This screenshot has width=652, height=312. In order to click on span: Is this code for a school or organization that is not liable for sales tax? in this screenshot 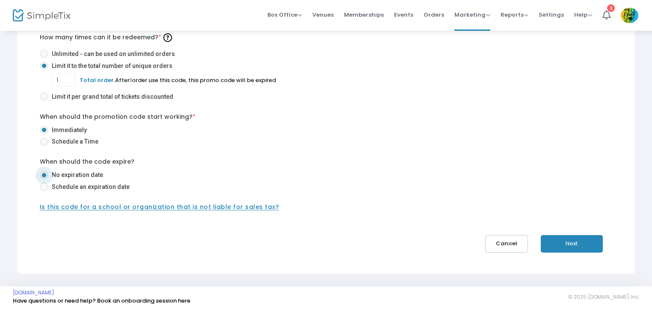, I will do `click(160, 207)`.